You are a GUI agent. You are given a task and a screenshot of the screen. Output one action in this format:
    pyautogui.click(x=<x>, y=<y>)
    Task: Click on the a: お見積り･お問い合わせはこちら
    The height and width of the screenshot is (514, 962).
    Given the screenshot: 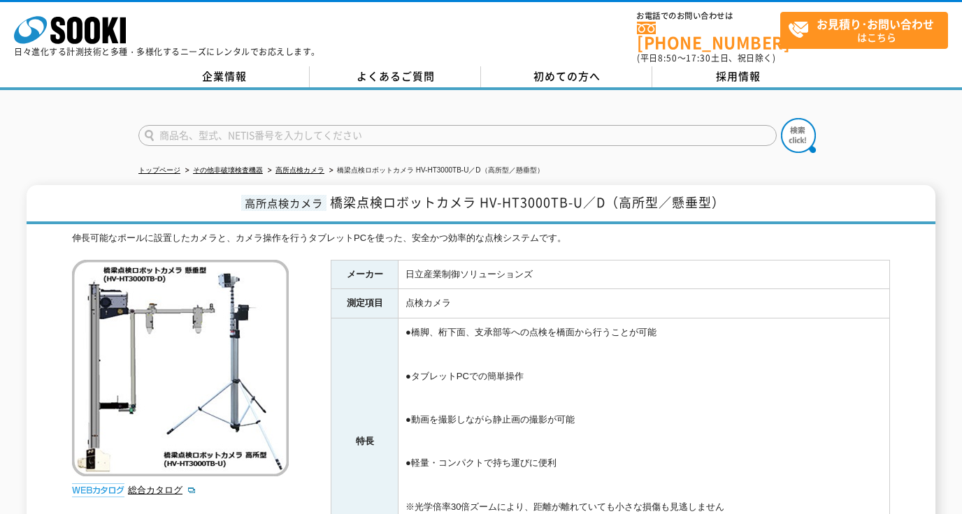 What is the action you would take?
    pyautogui.click(x=864, y=30)
    